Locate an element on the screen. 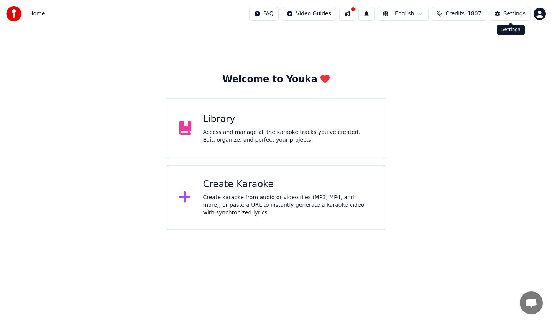 The height and width of the screenshot is (322, 552). div: Create Karaoke is located at coordinates (288, 185).